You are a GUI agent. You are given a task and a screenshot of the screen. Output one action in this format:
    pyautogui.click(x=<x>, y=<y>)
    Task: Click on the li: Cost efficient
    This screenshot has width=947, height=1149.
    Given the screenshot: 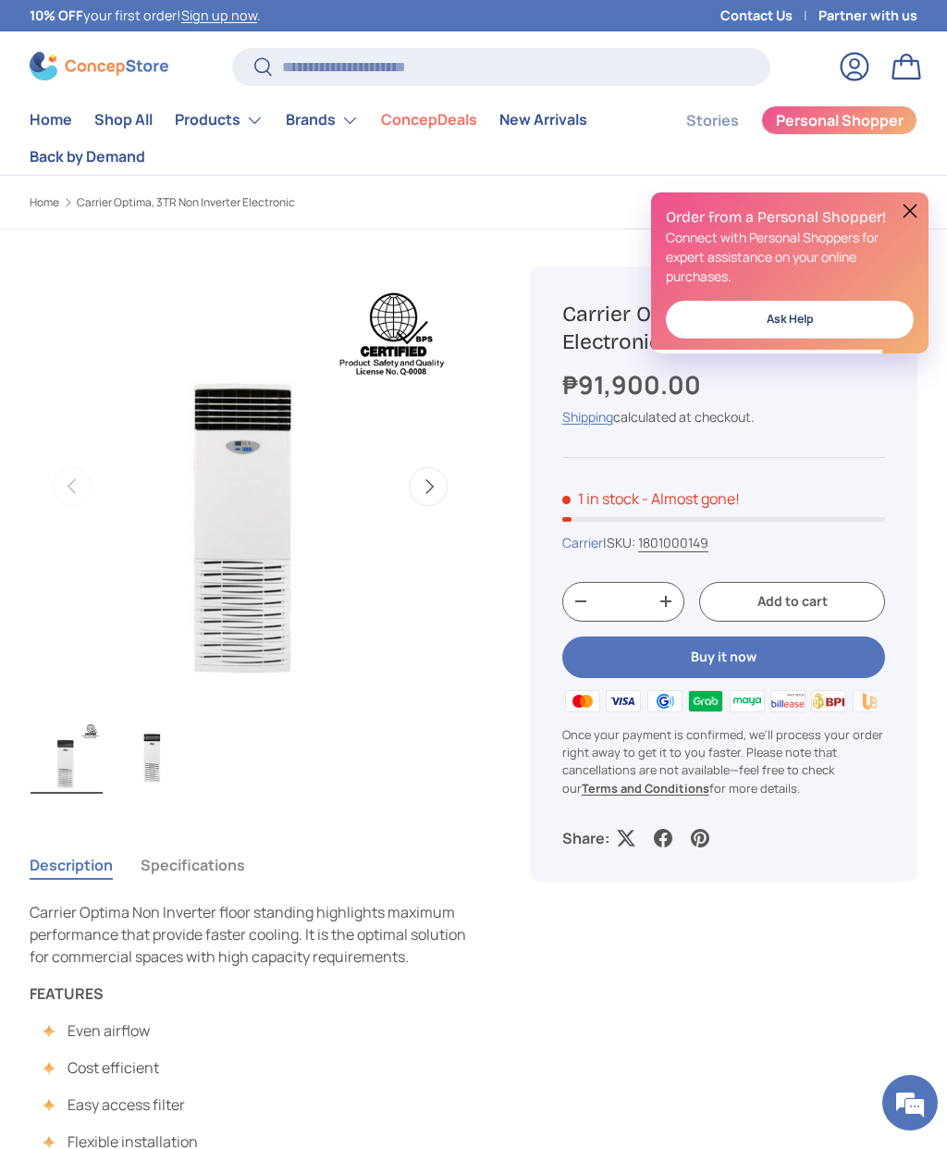 What is the action you would take?
    pyautogui.click(x=186, y=1067)
    